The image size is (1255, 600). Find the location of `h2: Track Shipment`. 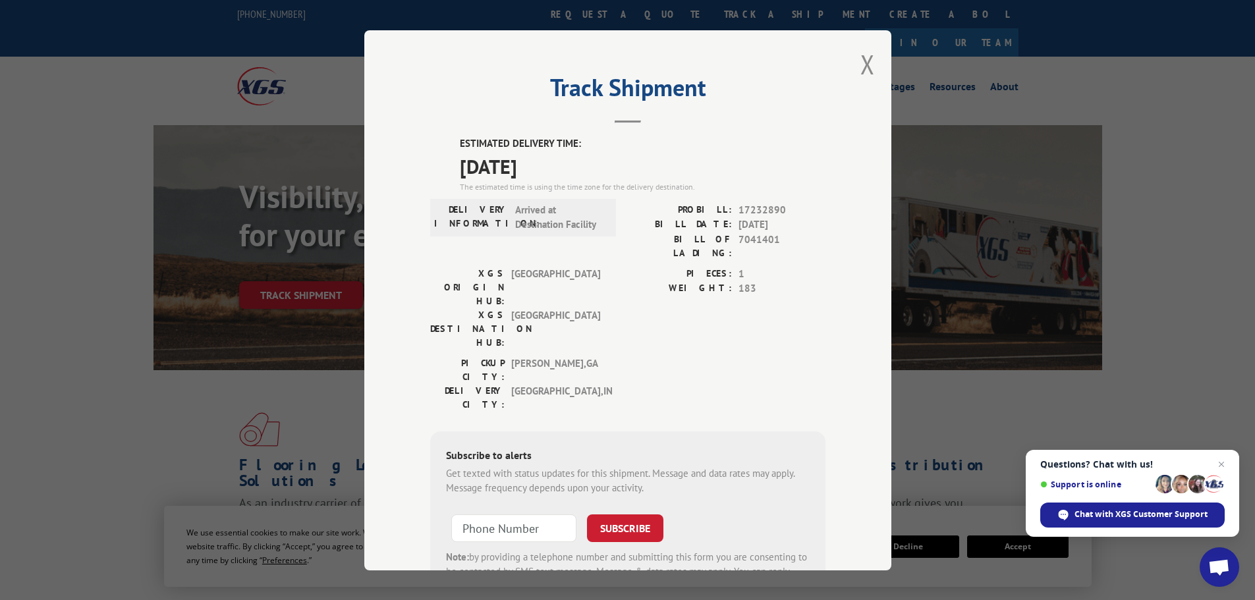

h2: Track Shipment is located at coordinates (628, 91).